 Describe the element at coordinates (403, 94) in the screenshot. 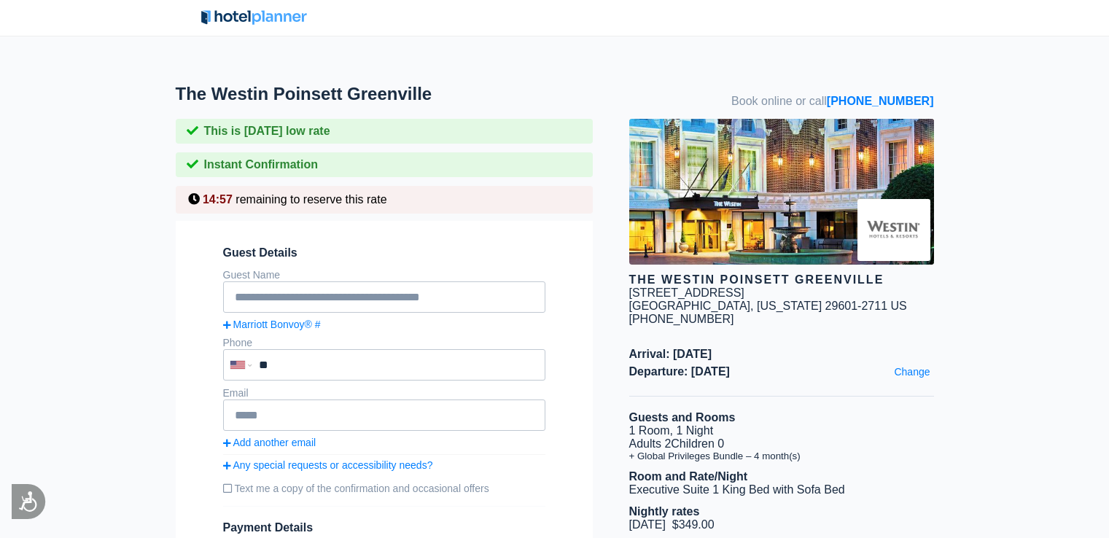

I see `h1: The Westin Poinsett Greenville` at that location.